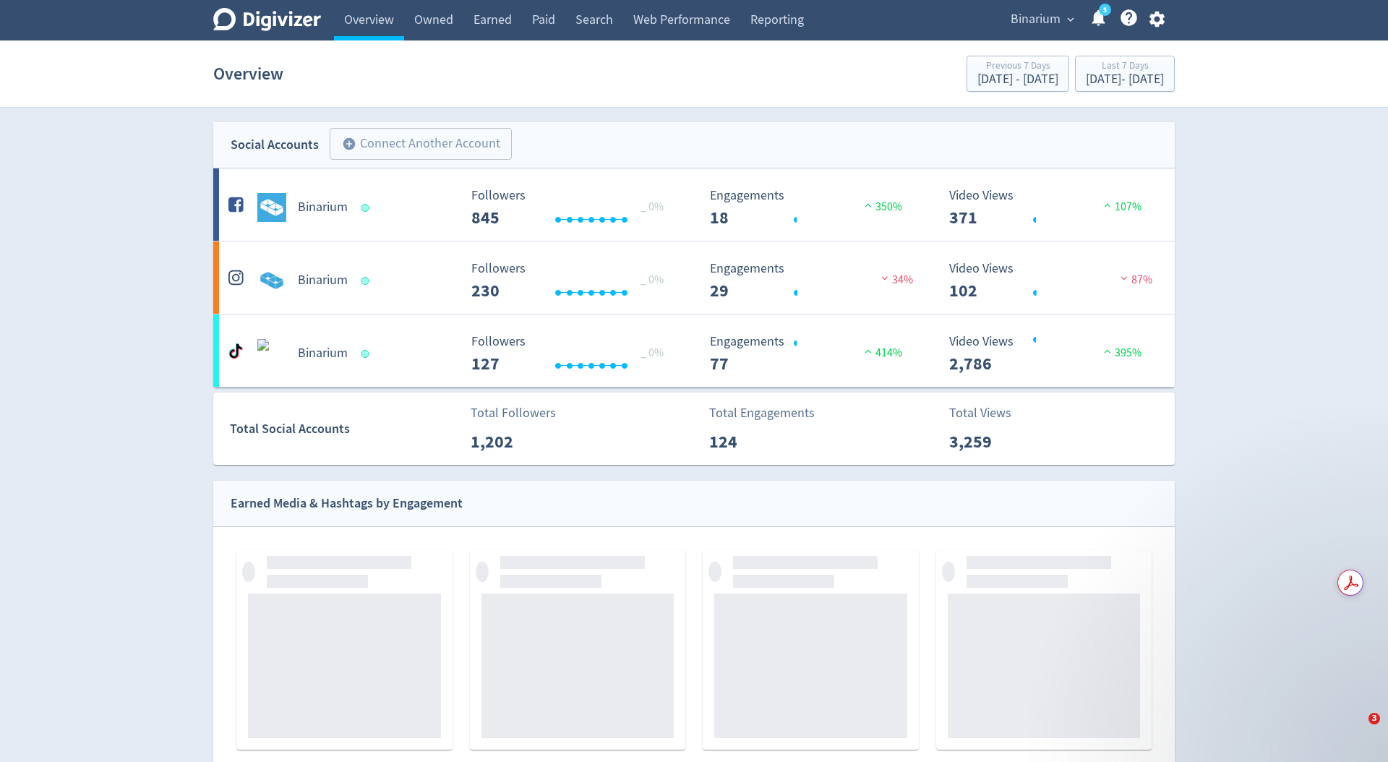  What do you see at coordinates (811, 354) in the screenshot?
I see `svg: Engagements 77` at bounding box center [811, 354].